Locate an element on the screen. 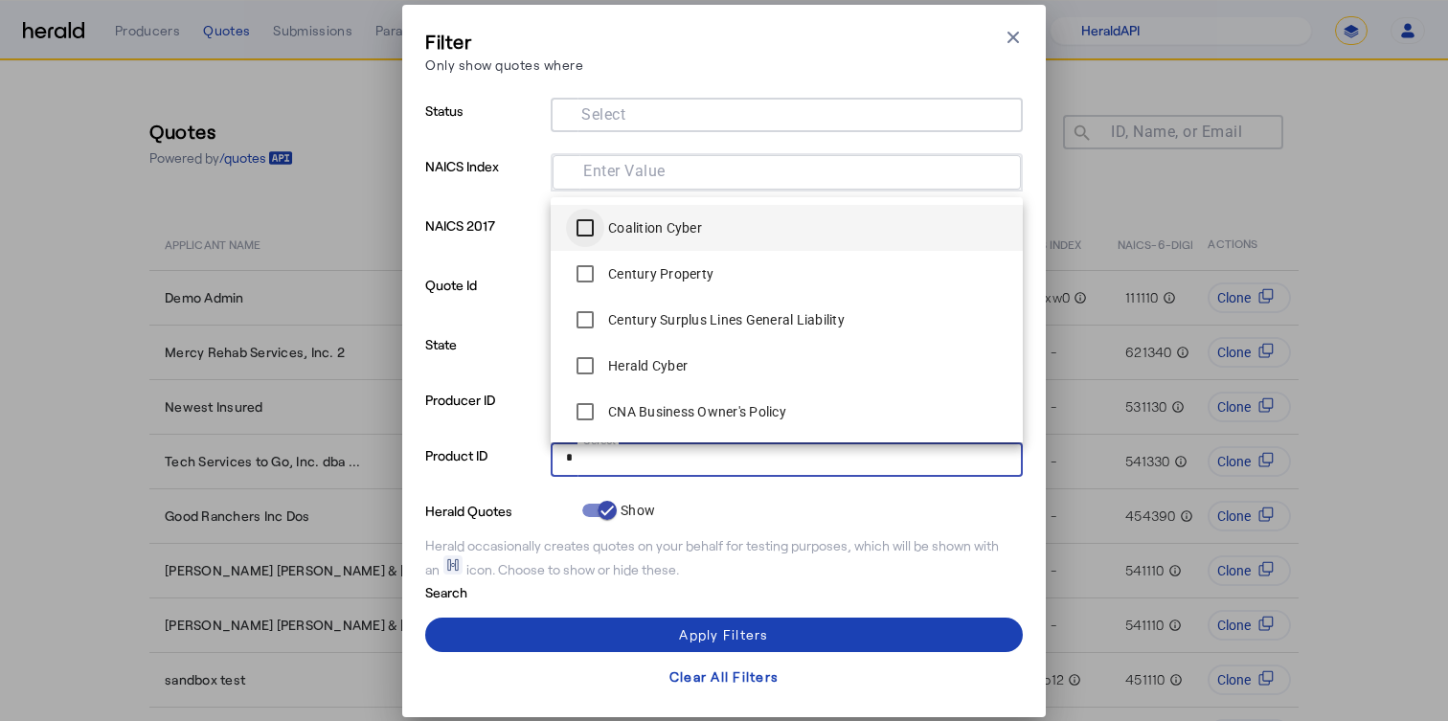 The image size is (1448, 721). p: Producer ID is located at coordinates (484, 415).